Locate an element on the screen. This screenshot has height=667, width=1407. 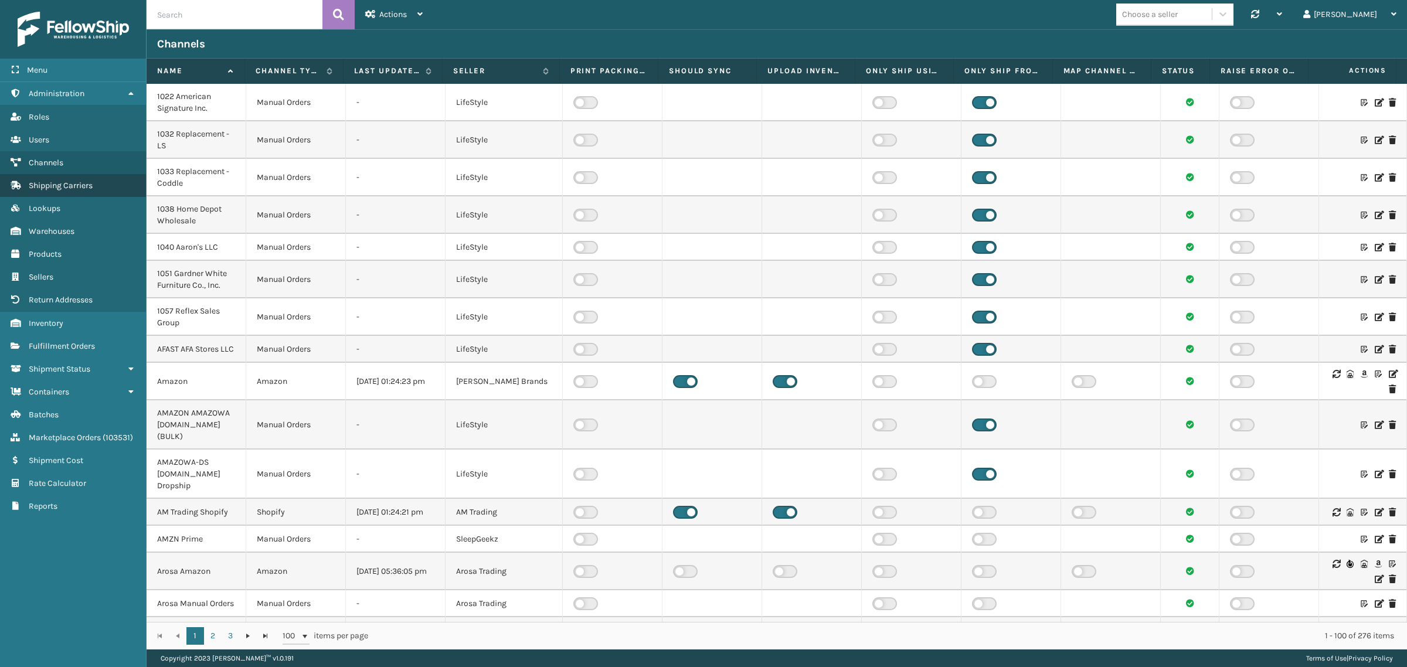
div: AM Trading Shopify is located at coordinates (196, 512).